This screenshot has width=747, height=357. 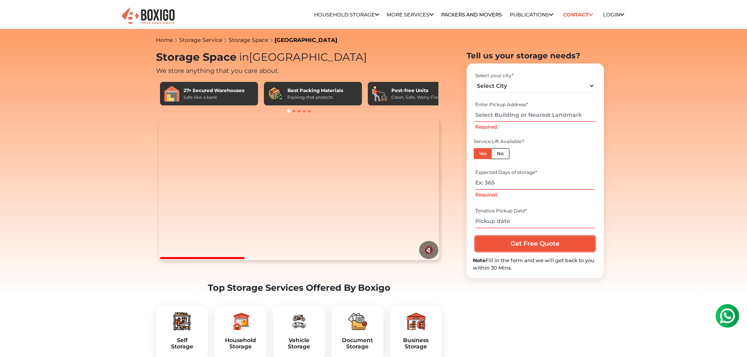 What do you see at coordinates (240, 344) in the screenshot?
I see `h5: Household Storage` at bounding box center [240, 344].